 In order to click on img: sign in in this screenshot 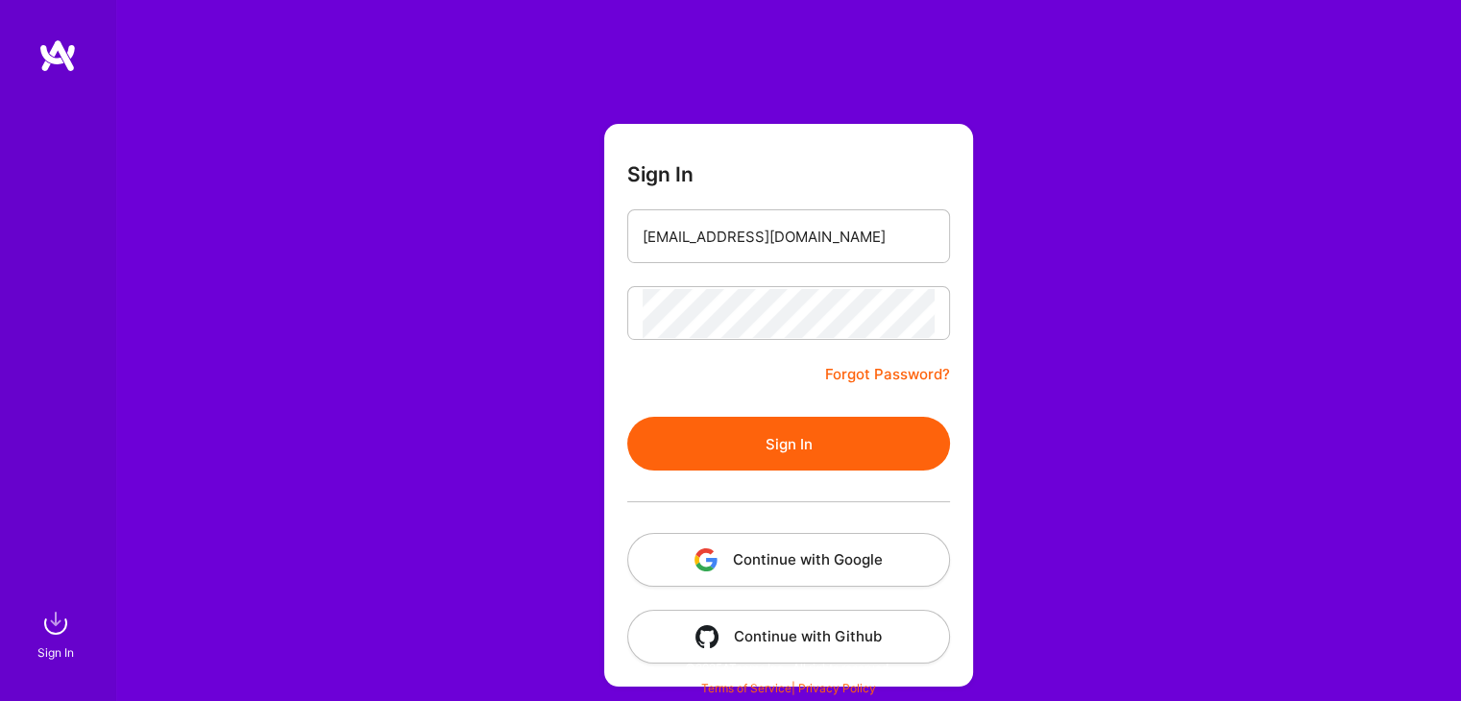, I will do `click(56, 623)`.